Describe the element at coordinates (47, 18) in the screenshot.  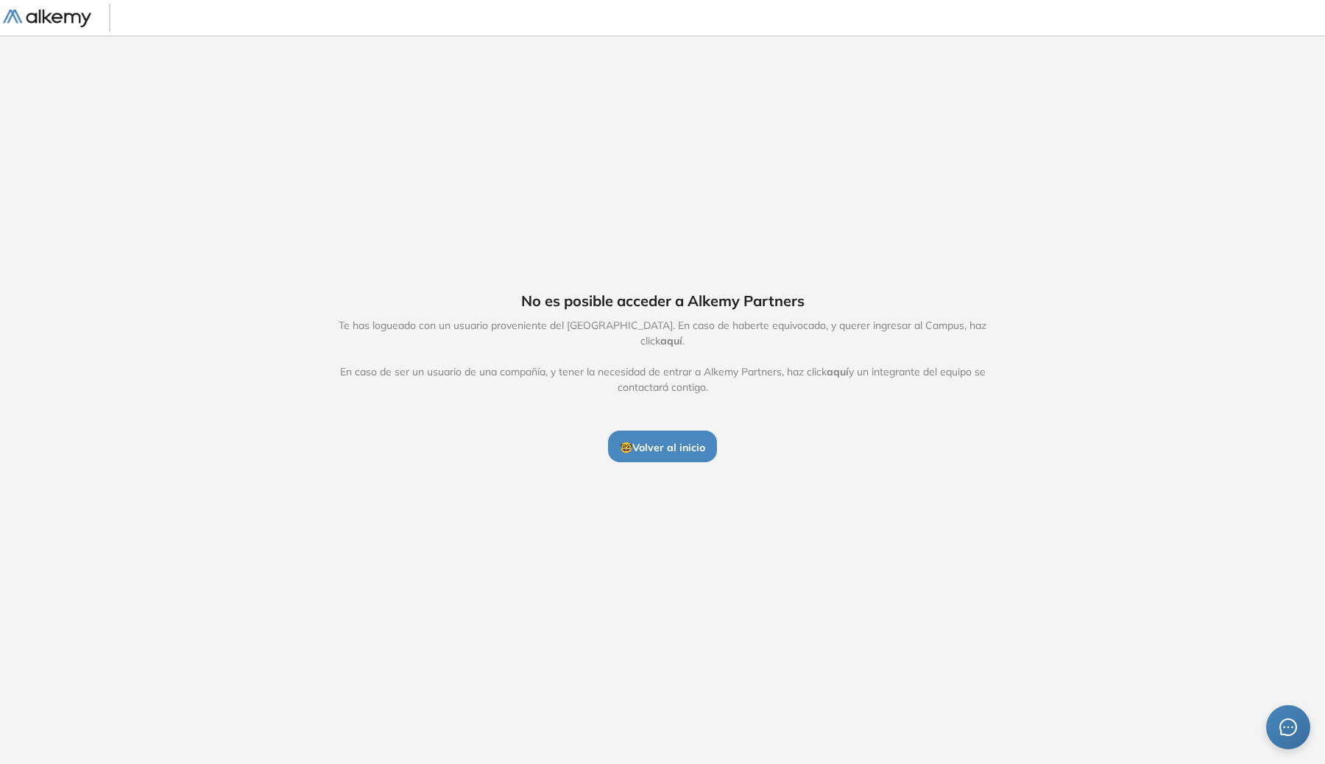
I see `img: Logo` at that location.